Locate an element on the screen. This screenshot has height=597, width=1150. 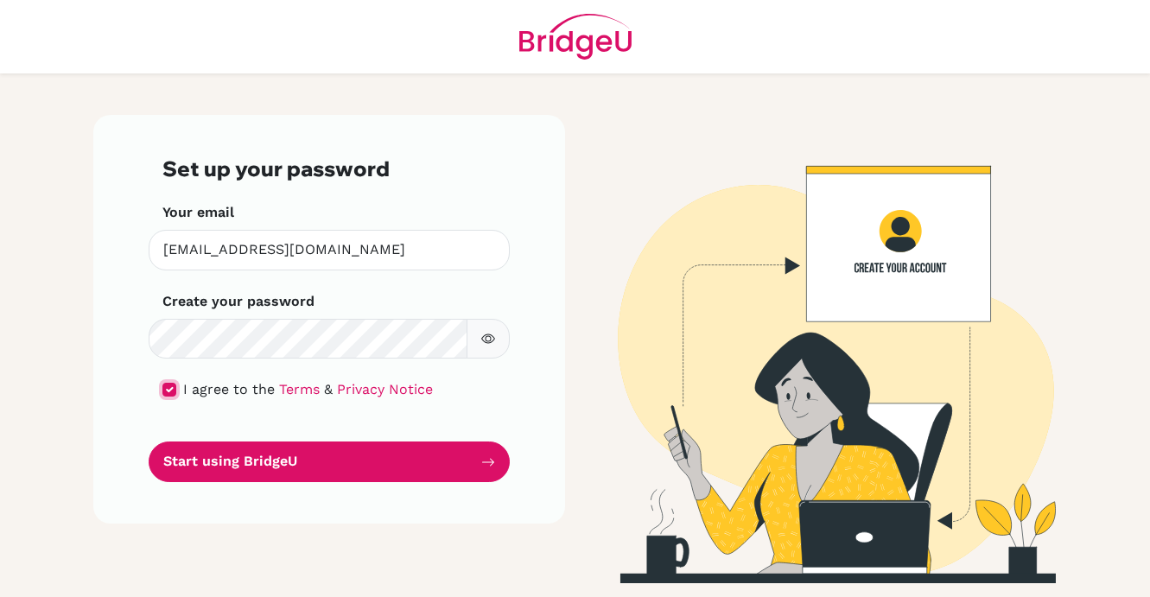
label: Create your password is located at coordinates (238, 302).